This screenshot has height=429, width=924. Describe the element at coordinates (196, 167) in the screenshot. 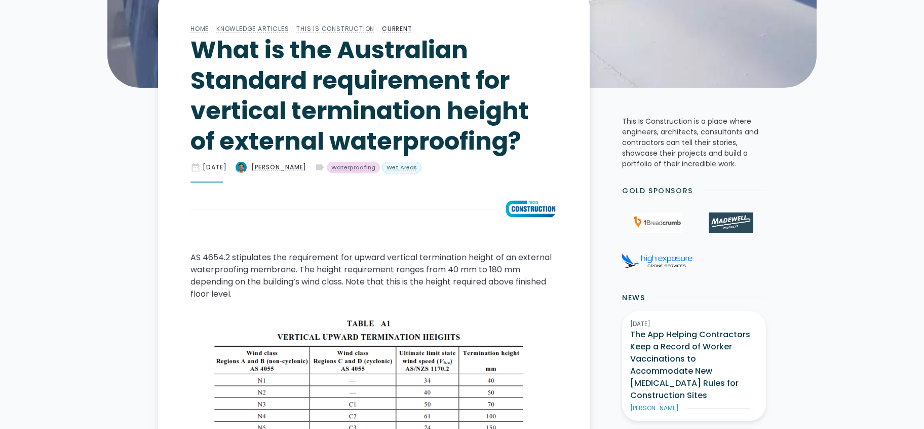

I see `div: date_range` at that location.